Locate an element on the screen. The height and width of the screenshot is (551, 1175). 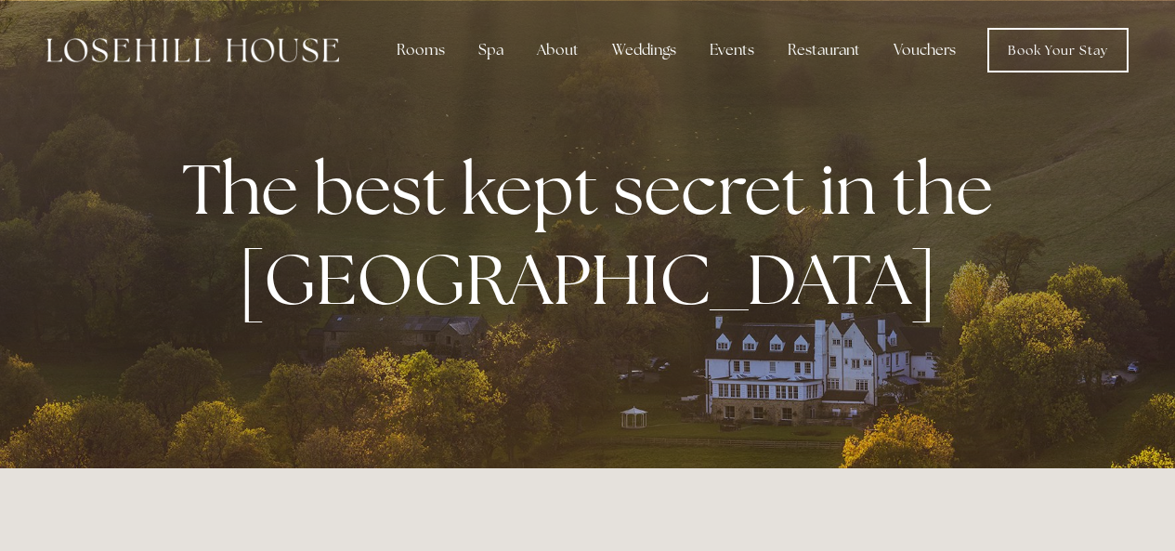
div: About is located at coordinates (558, 50).